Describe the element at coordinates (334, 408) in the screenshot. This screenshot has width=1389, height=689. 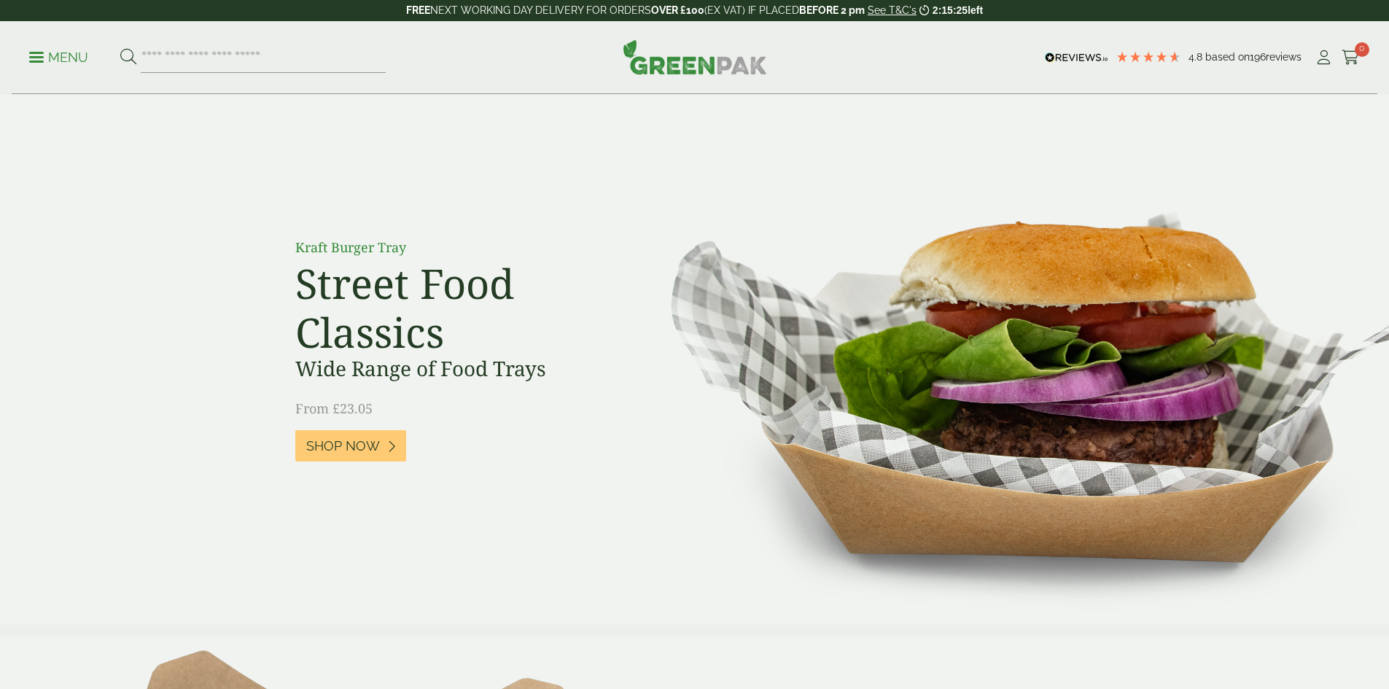
I see `span: From £23.05` at that location.